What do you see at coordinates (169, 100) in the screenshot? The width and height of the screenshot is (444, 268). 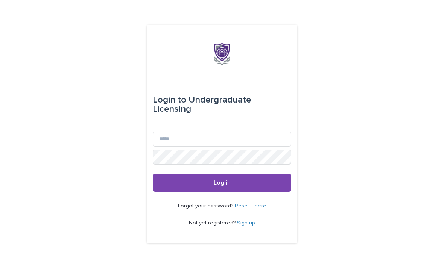 I see `span: Login to` at bounding box center [169, 100].